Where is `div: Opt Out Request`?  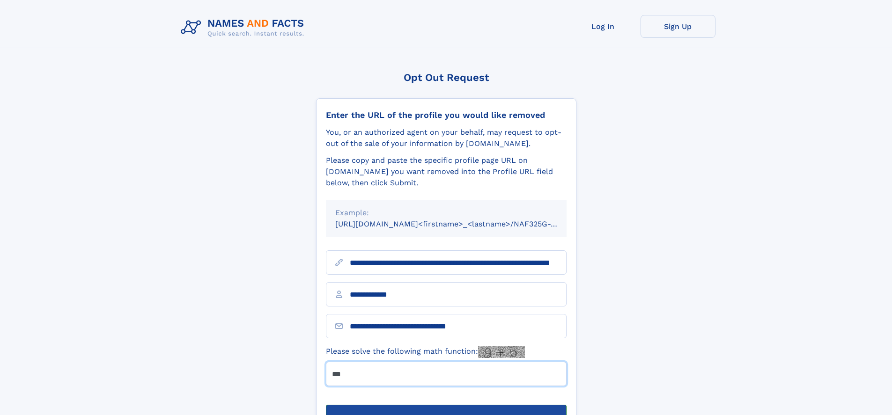
div: Opt Out Request is located at coordinates (446, 77).